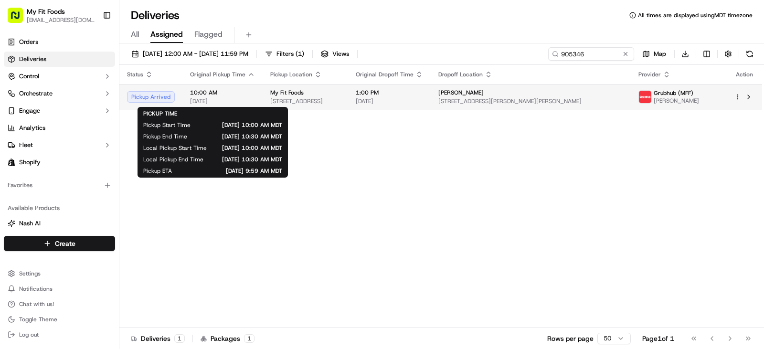 The height and width of the screenshot is (349, 764). Describe the element at coordinates (37, 128) in the screenshot. I see `div: Past conversations` at that location.